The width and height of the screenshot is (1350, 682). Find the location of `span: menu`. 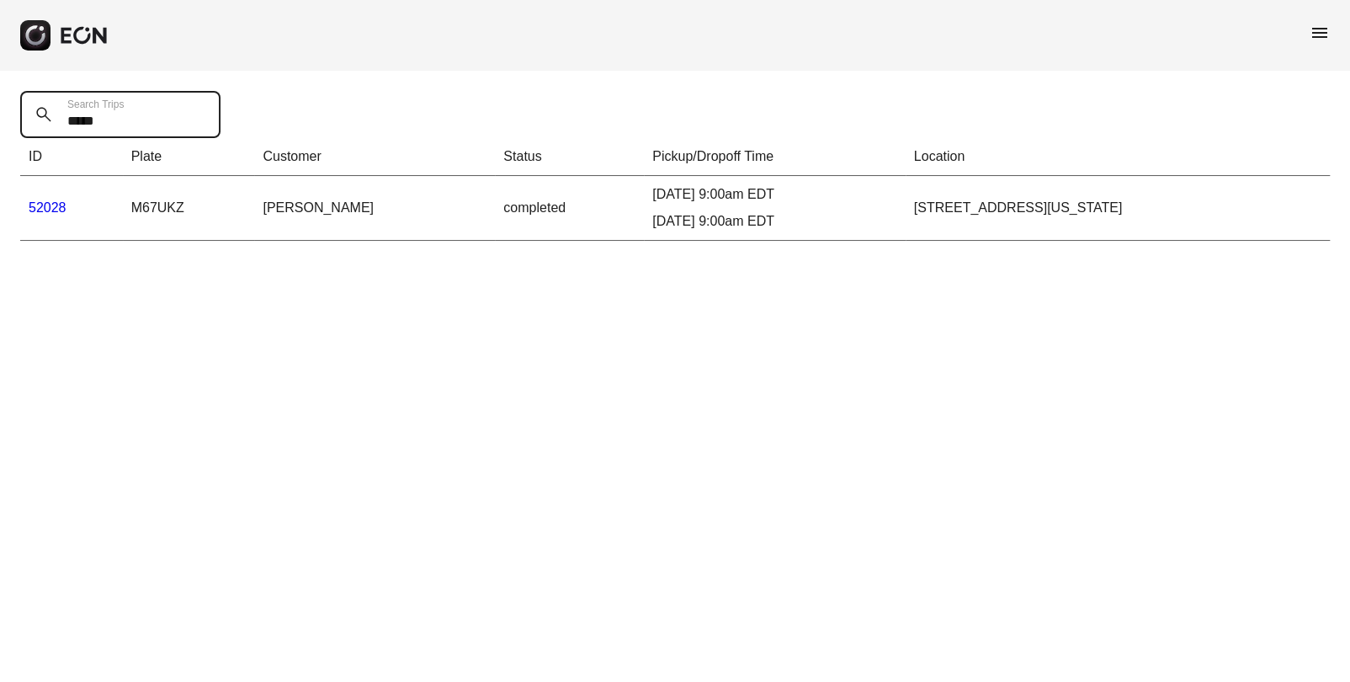

span: menu is located at coordinates (1319, 33).